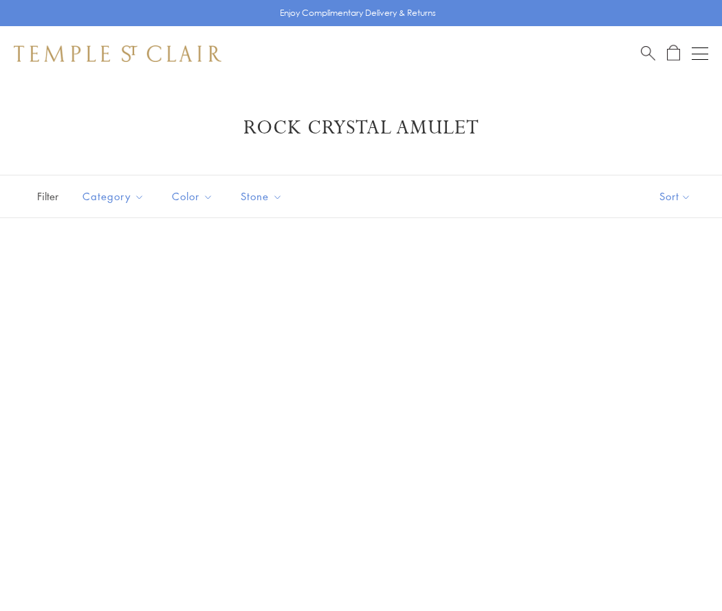  Describe the element at coordinates (264, 196) in the screenshot. I see `span: Stone` at that location.